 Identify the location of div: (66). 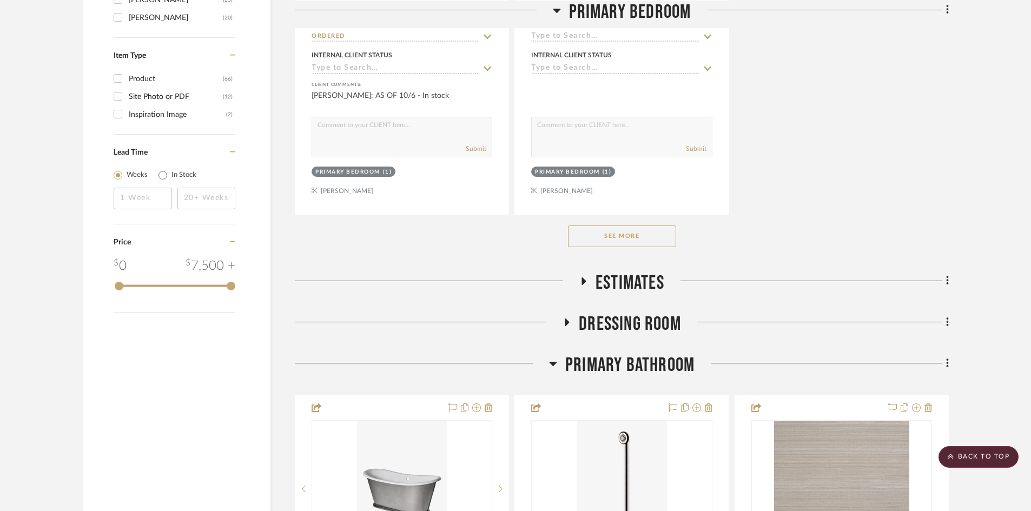
(228, 79).